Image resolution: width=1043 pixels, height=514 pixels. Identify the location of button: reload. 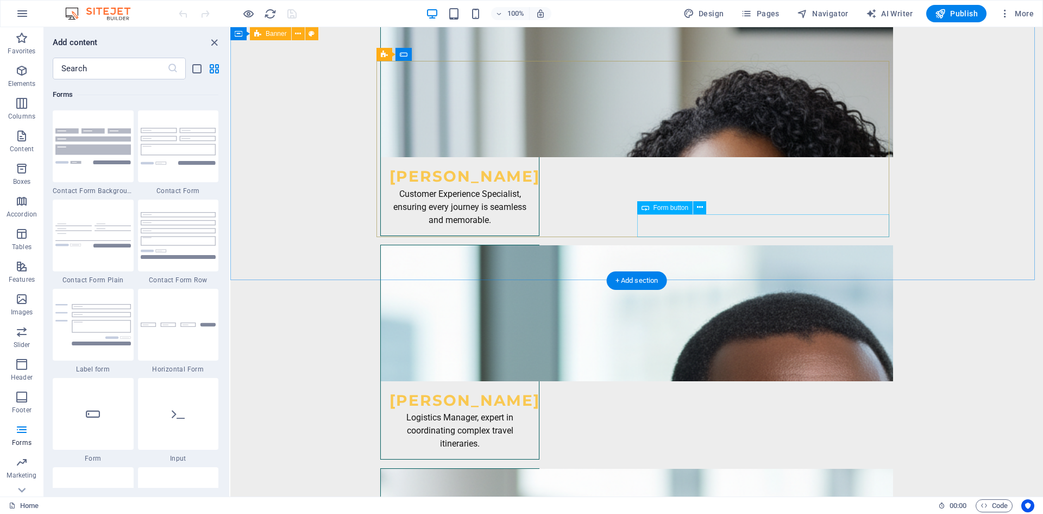
(270, 14).